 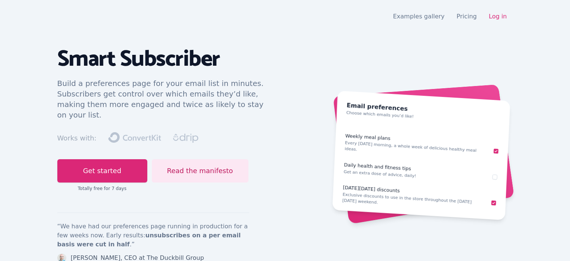 What do you see at coordinates (77, 138) in the screenshot?
I see `div: Works with:` at bounding box center [77, 138].